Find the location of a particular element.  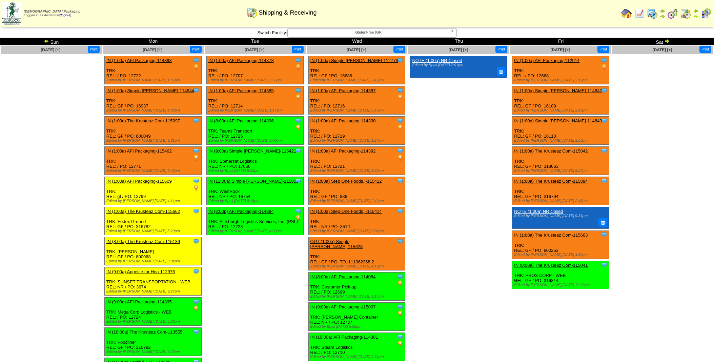

a: IN (1:00a) Step One Foods, -115414 is located at coordinates (346, 211).